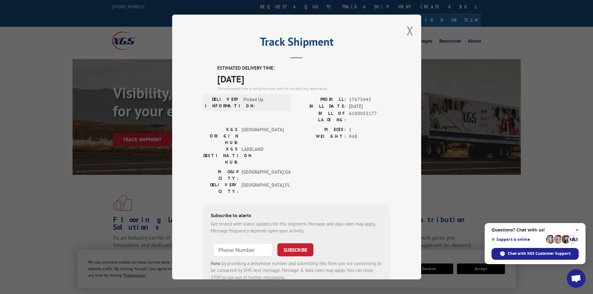 Image resolution: width=593 pixels, height=294 pixels. I want to click on span: 948, so click(370, 137).